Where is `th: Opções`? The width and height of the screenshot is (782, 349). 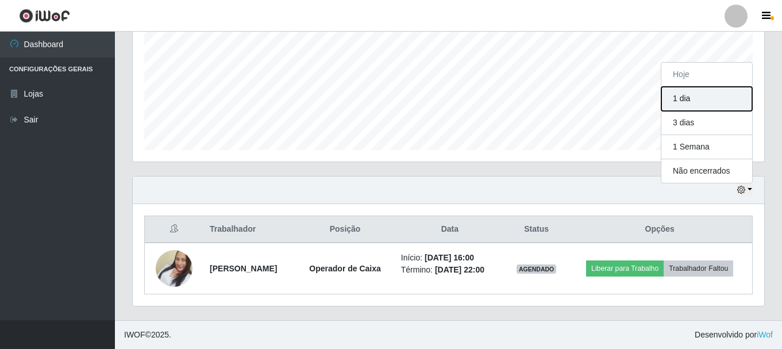 th: Opções is located at coordinates (660, 229).